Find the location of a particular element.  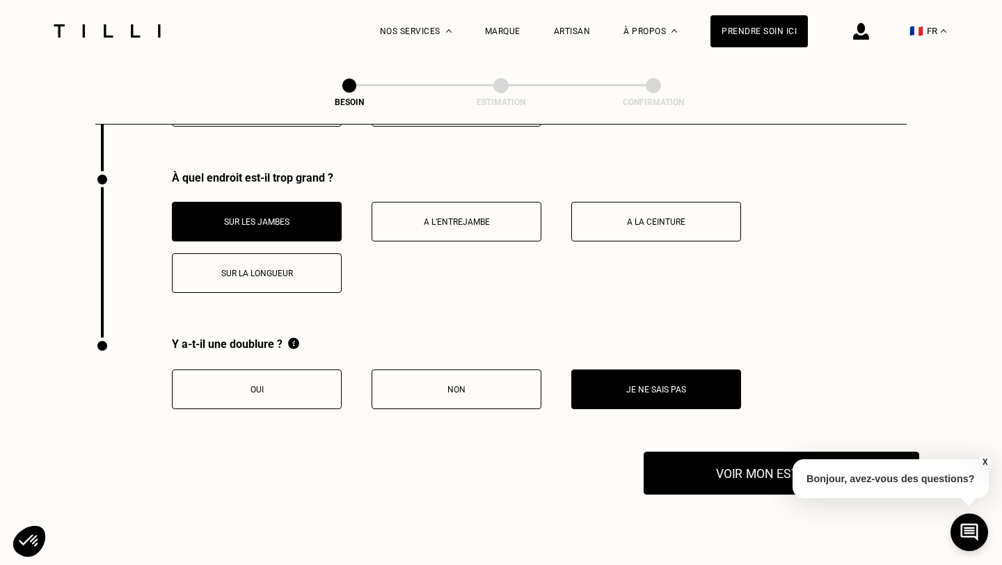

img: Menu déroulant is located at coordinates (449, 31).